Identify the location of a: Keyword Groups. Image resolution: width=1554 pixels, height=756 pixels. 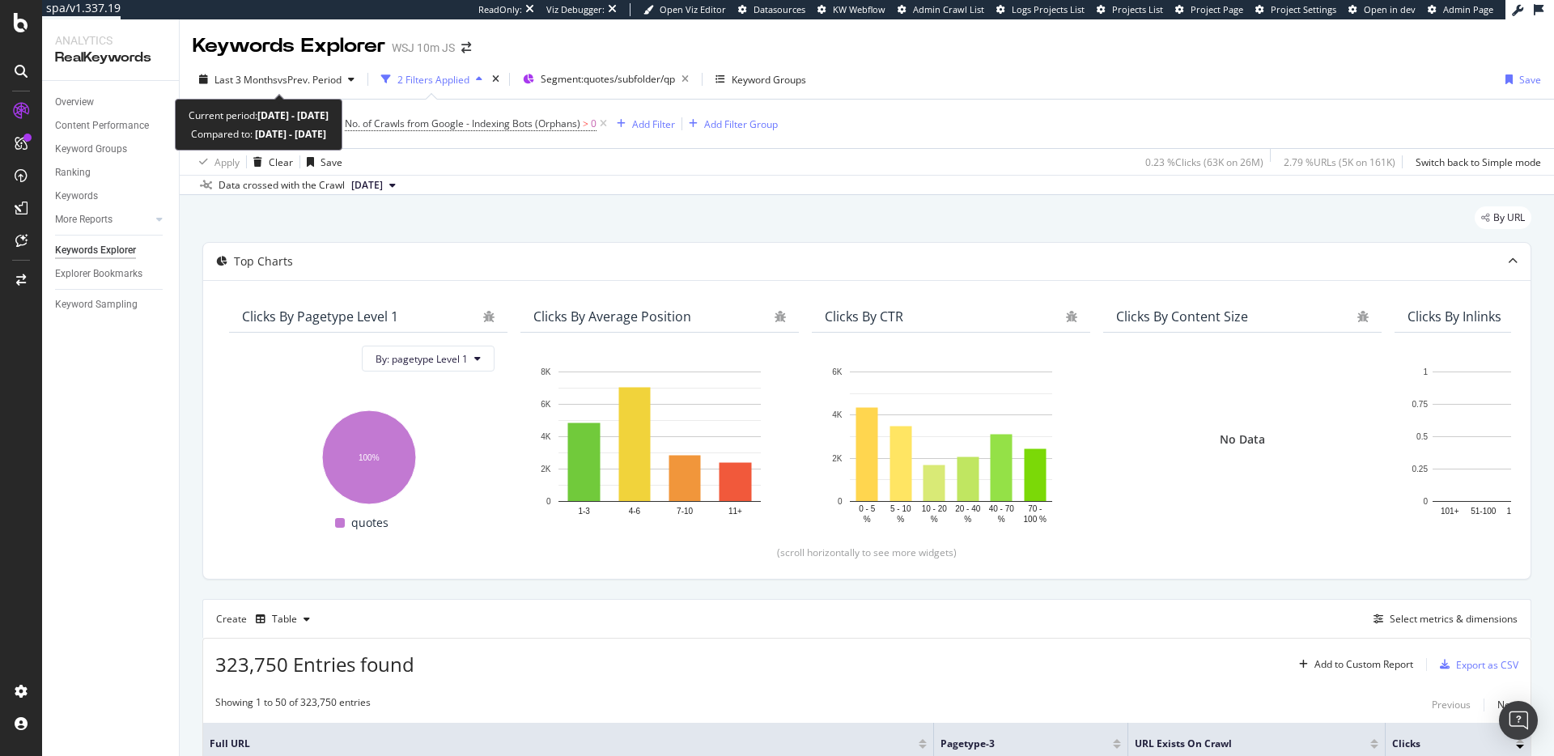
(111, 149).